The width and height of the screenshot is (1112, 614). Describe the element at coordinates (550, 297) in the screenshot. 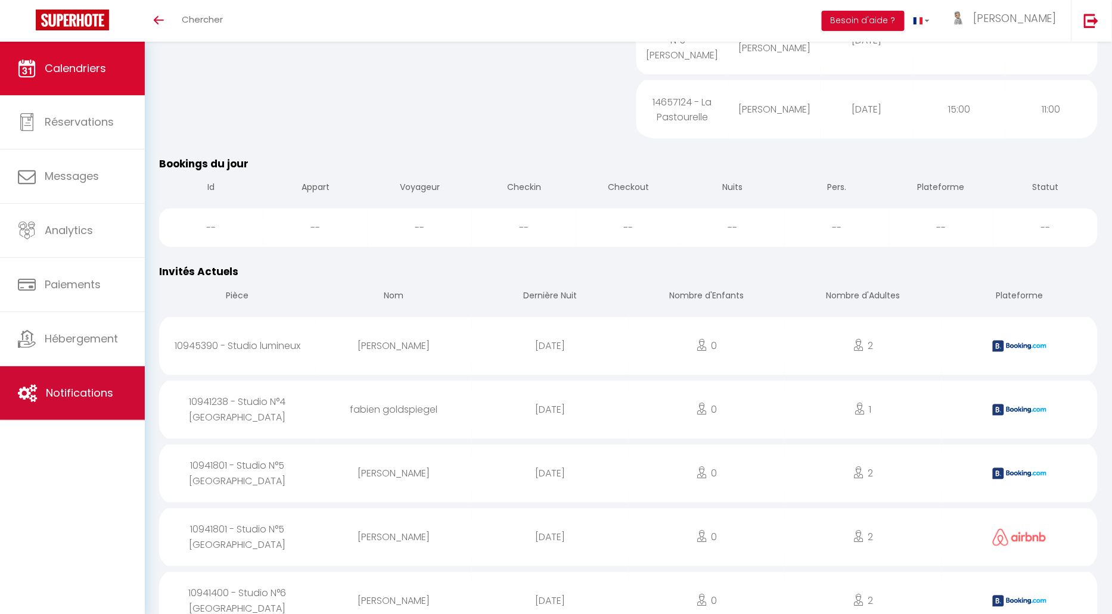

I see `th: Dernière Nuit` at that location.